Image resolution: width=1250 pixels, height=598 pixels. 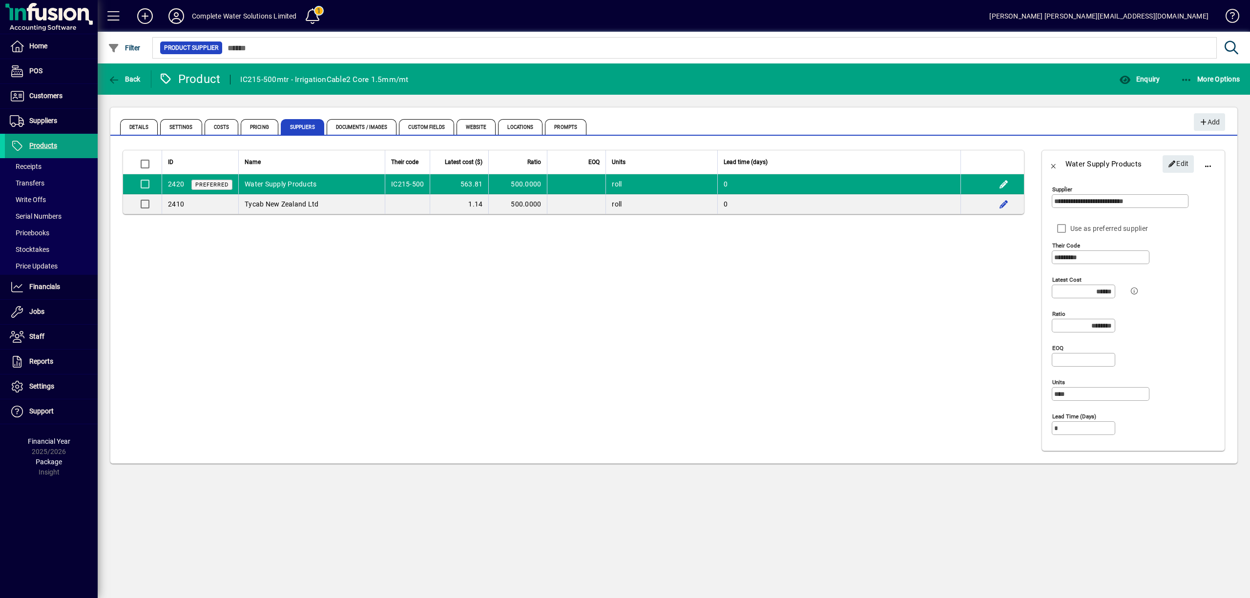 What do you see at coordinates (594, 162) in the screenshot?
I see `span: EOQ` at bounding box center [594, 162].